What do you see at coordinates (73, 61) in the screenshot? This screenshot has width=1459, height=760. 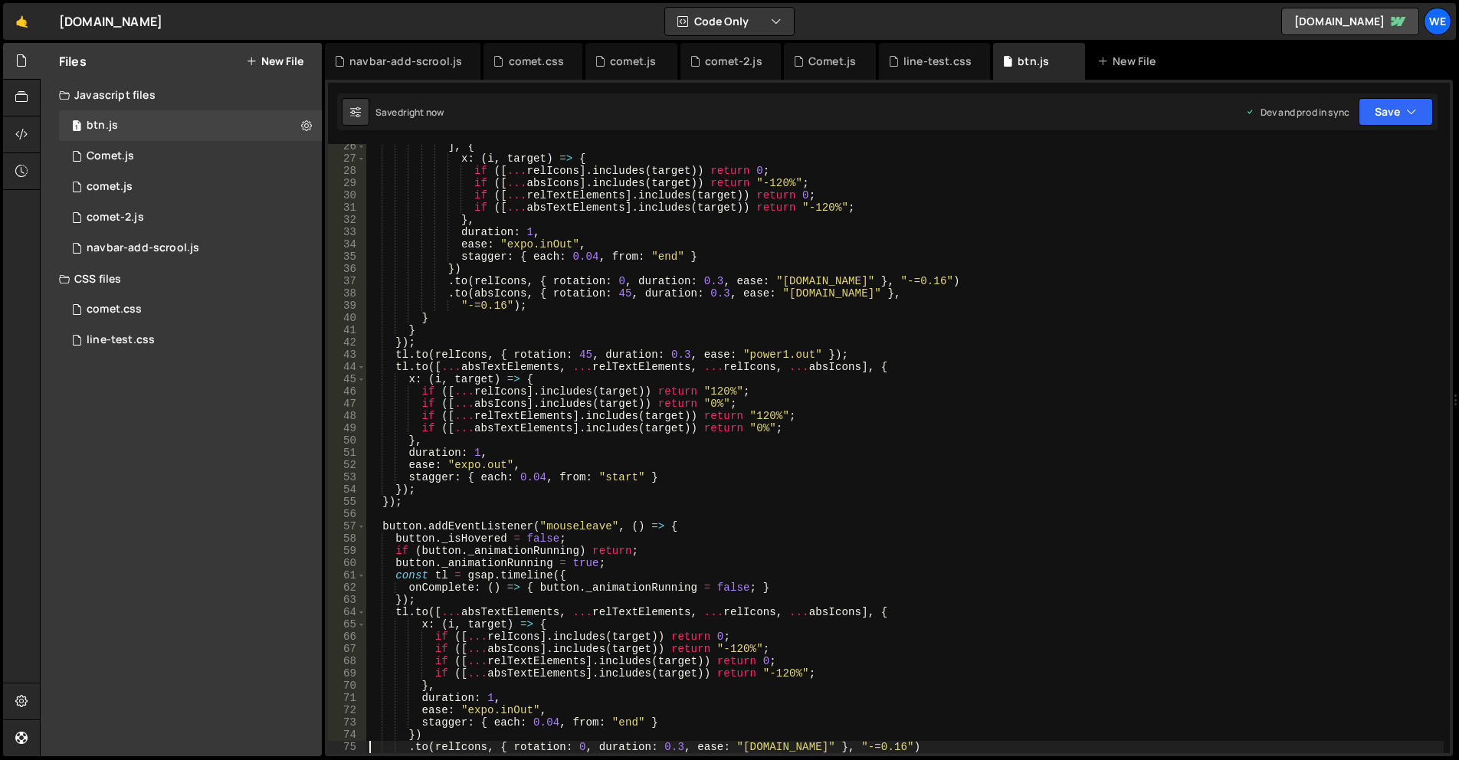 I see `h2: Files` at bounding box center [73, 61].